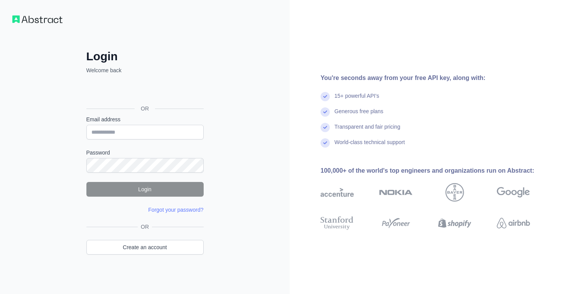 Image resolution: width=567 pixels, height=294 pixels. Describe the element at coordinates (438, 171) in the screenshot. I see `div: 100,000+ of the world's top engineers and organizations run on Abstract:` at that location.